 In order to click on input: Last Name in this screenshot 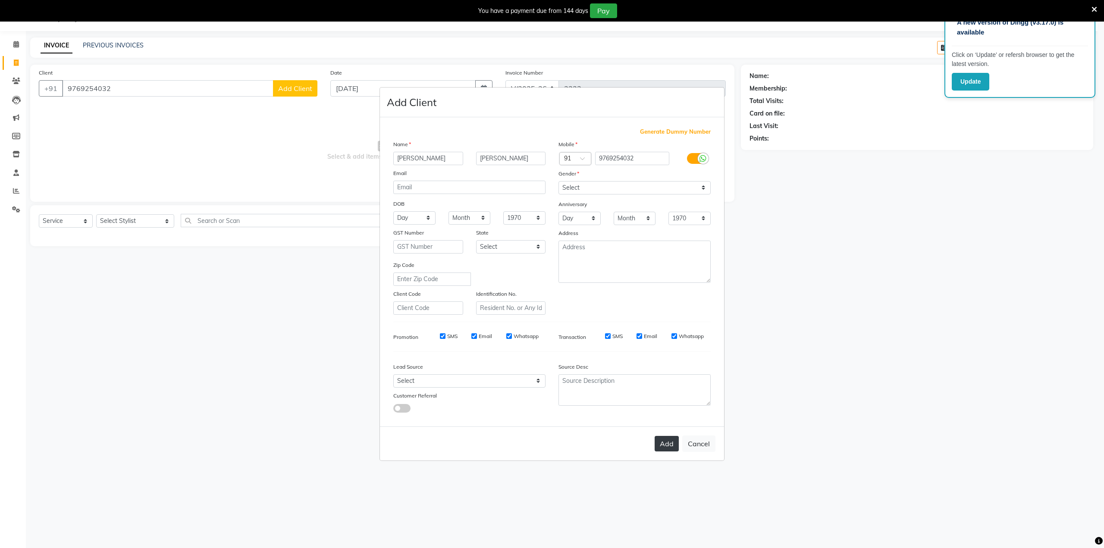, I will do `click(511, 158)`.